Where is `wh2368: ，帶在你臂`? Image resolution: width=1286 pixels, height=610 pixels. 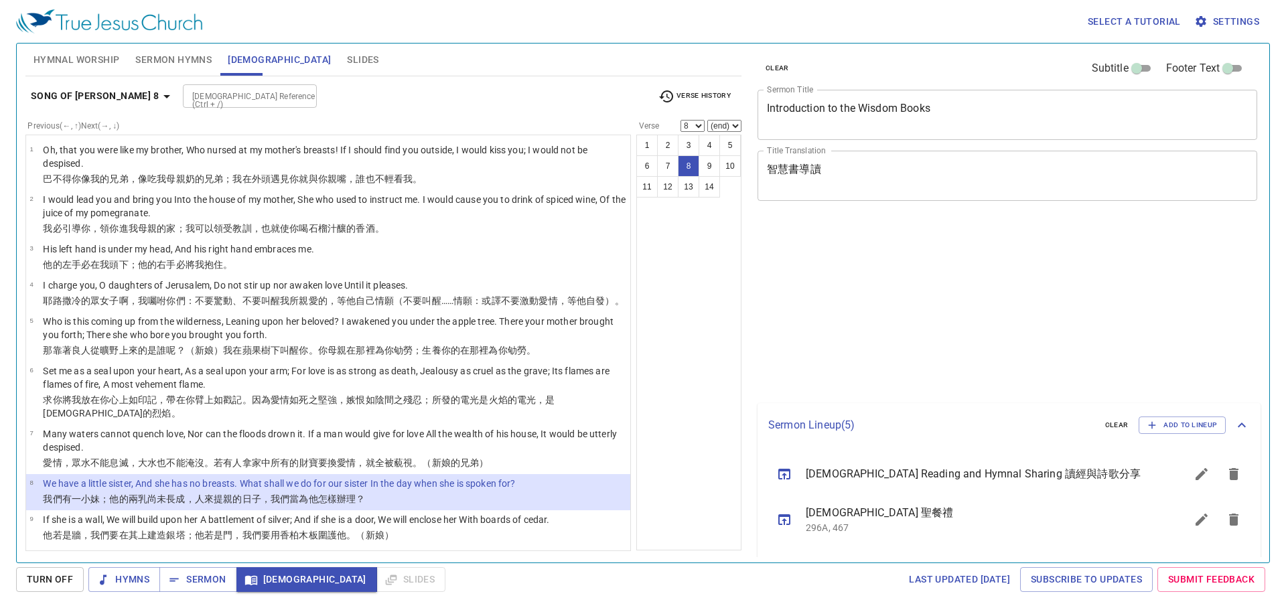
wh2368: ，帶在你臂 is located at coordinates (299, 407).